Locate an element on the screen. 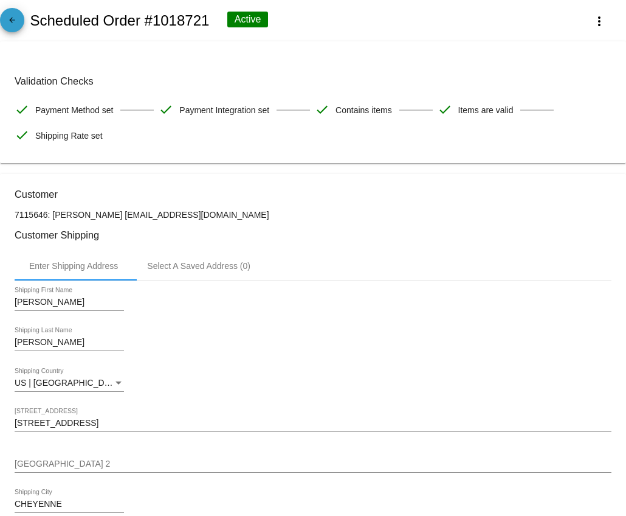  div: Select A Saved Address (0) is located at coordinates (199, 266).